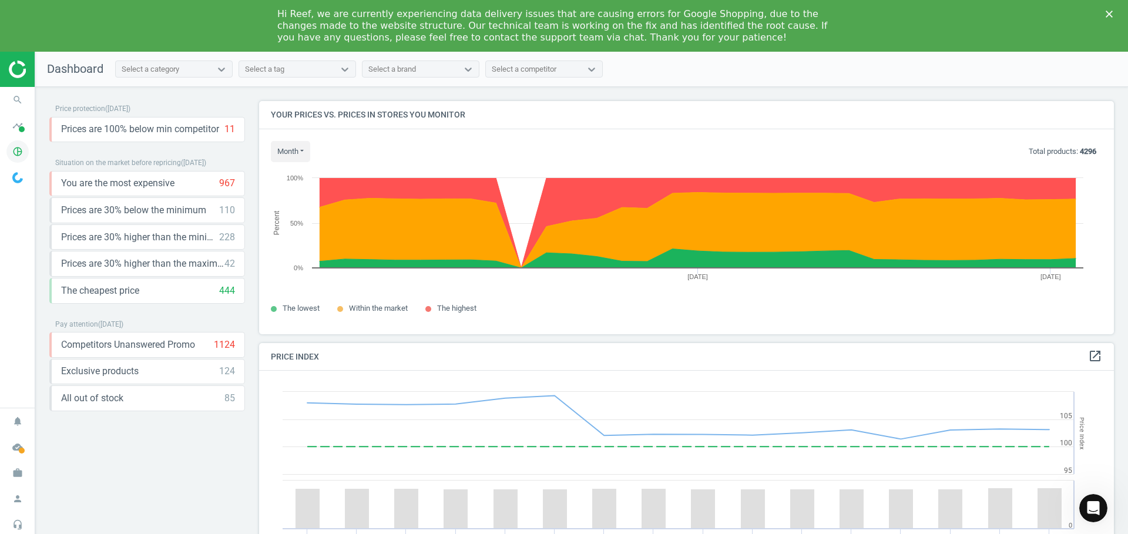 The image size is (1128, 534). I want to click on span: Pay attention, so click(76, 324).